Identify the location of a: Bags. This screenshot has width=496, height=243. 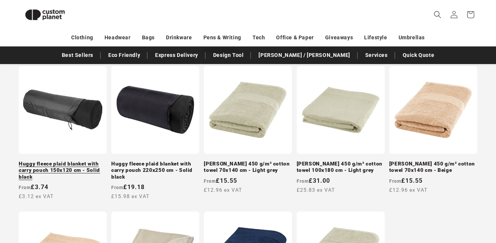
(148, 37).